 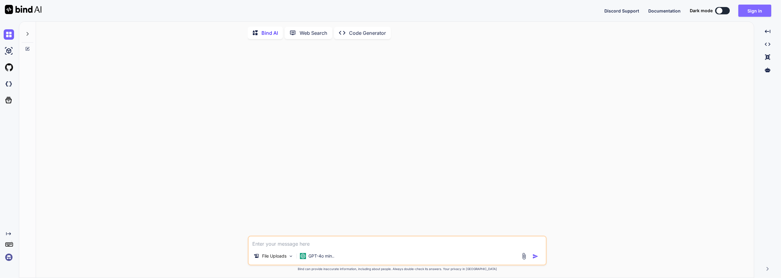 I want to click on img: icon, so click(x=535, y=256).